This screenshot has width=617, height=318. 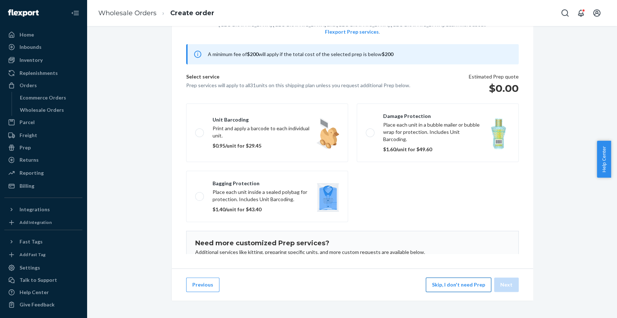 What do you see at coordinates (23, 13) in the screenshot?
I see `img: Flexport logo` at bounding box center [23, 13].